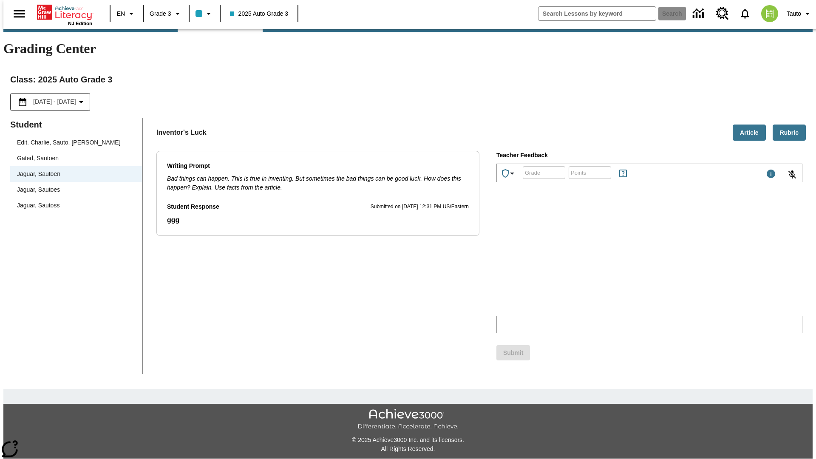  What do you see at coordinates (76, 190) in the screenshot?
I see `div: Jaguar, Sautoes` at bounding box center [76, 190].